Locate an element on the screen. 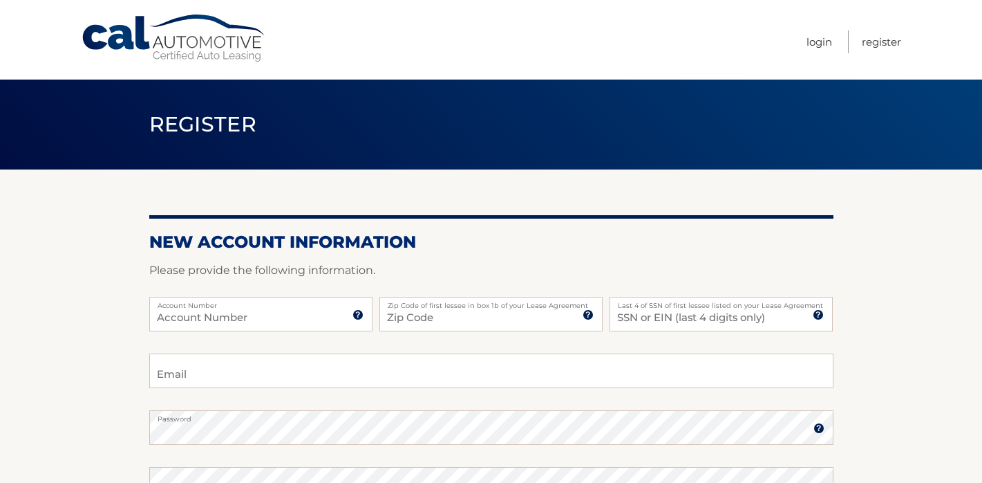  a: Cal Automotive is located at coordinates (174, 38).